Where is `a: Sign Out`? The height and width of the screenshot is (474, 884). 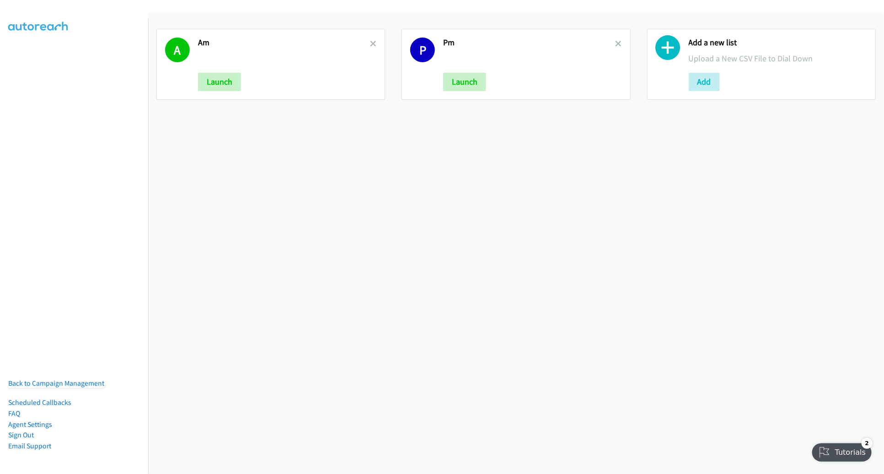 a: Sign Out is located at coordinates (21, 434).